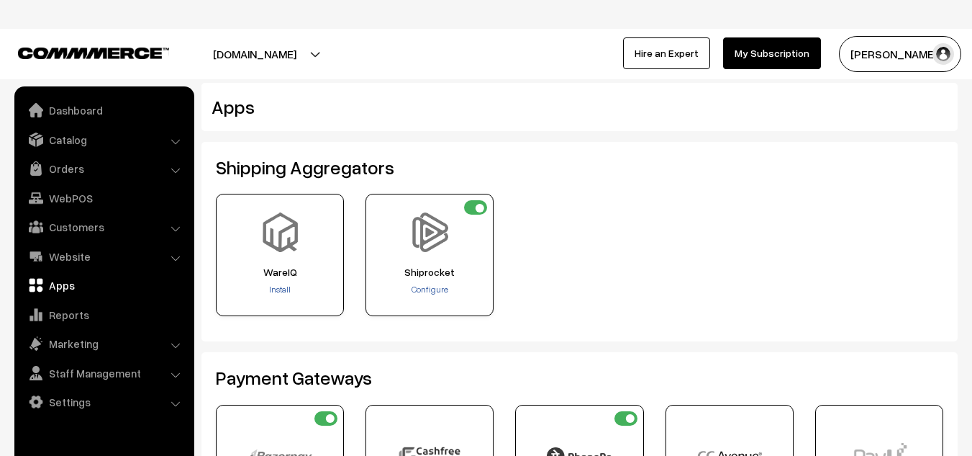 This screenshot has height=456, width=972. What do you see at coordinates (94, 53) in the screenshot?
I see `img: COMMMERCE` at bounding box center [94, 53].